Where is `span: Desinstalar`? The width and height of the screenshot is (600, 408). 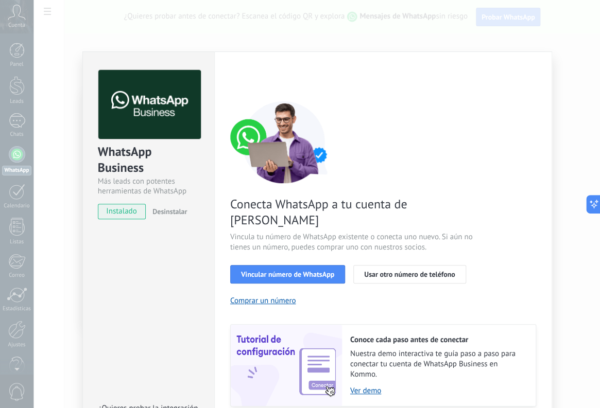
span: Desinstalar is located at coordinates (169, 212).